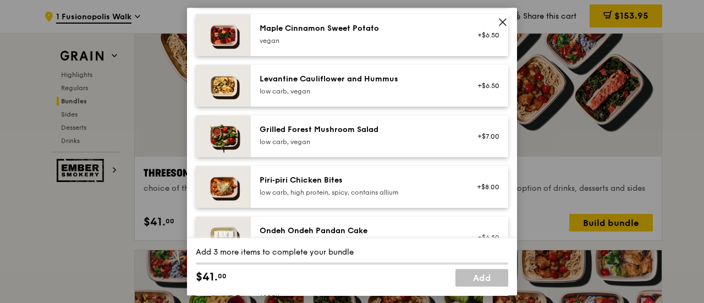 The height and width of the screenshot is (303, 704). Describe the element at coordinates (358, 130) in the screenshot. I see `div: Grilled Forest Mushroom Salad` at that location.